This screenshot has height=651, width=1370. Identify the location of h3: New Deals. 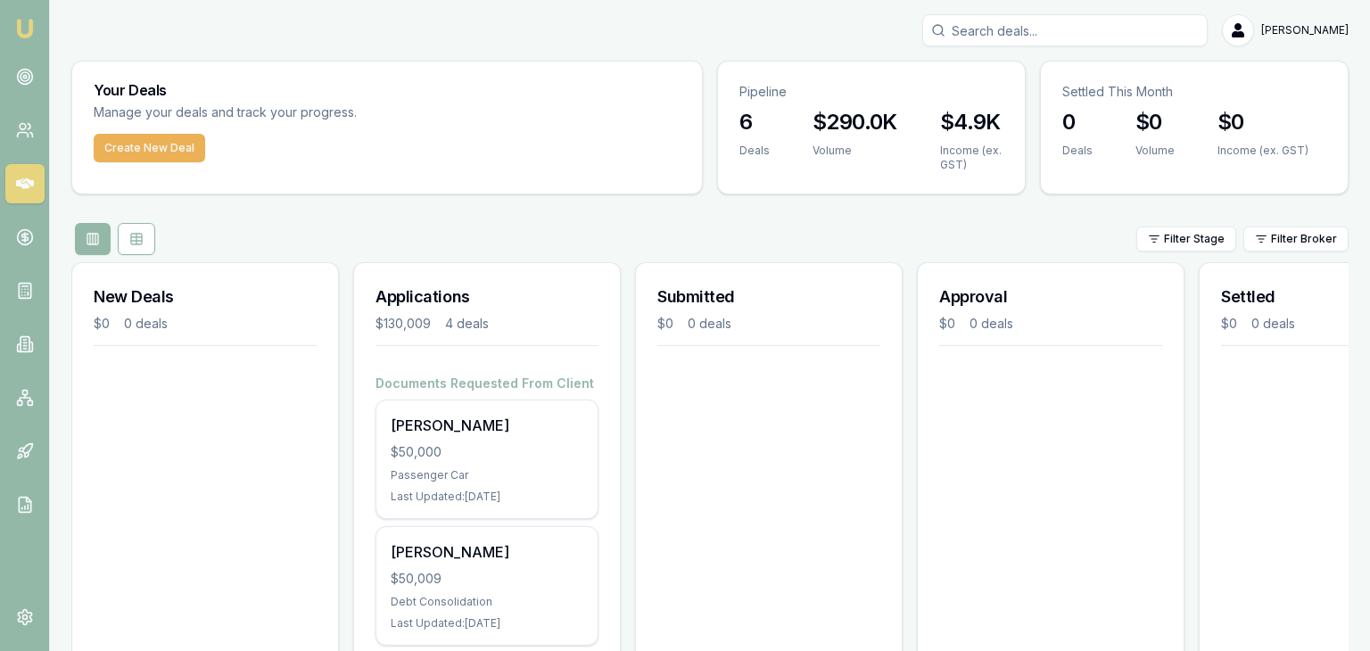
(205, 297).